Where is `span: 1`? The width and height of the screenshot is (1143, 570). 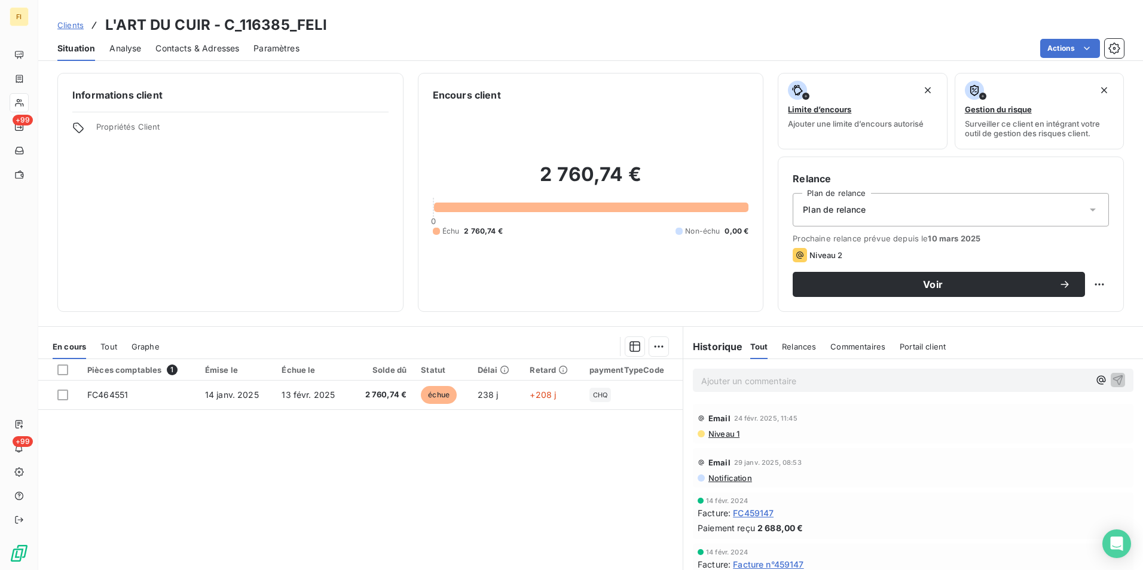
span: 1 is located at coordinates (172, 370).